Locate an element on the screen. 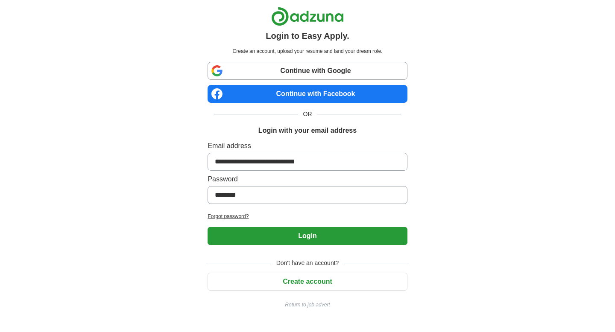  a: Return to job advert is located at coordinates (307, 305).